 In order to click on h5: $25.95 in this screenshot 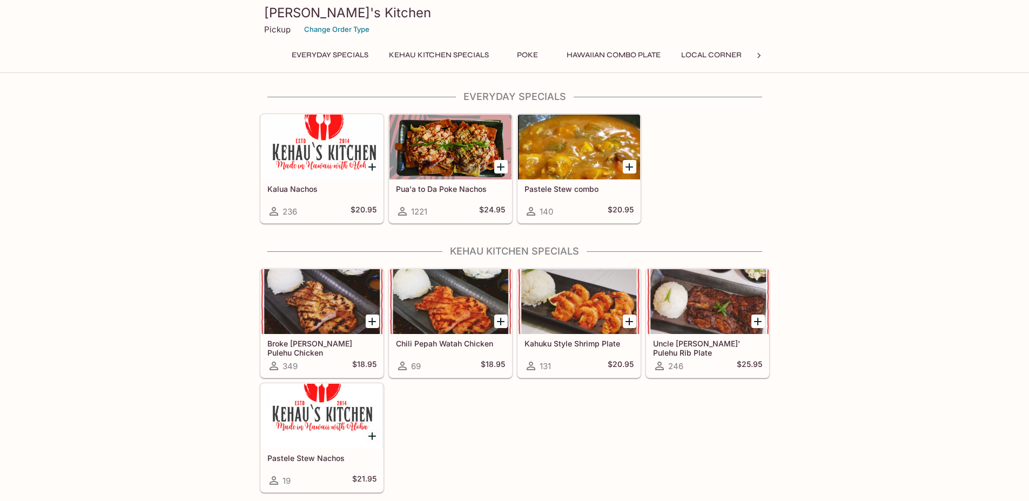, I will do `click(749, 366)`.